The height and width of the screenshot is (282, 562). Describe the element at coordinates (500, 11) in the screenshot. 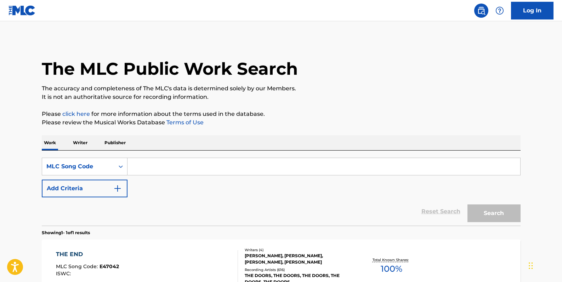

I see `div: Help` at that location.